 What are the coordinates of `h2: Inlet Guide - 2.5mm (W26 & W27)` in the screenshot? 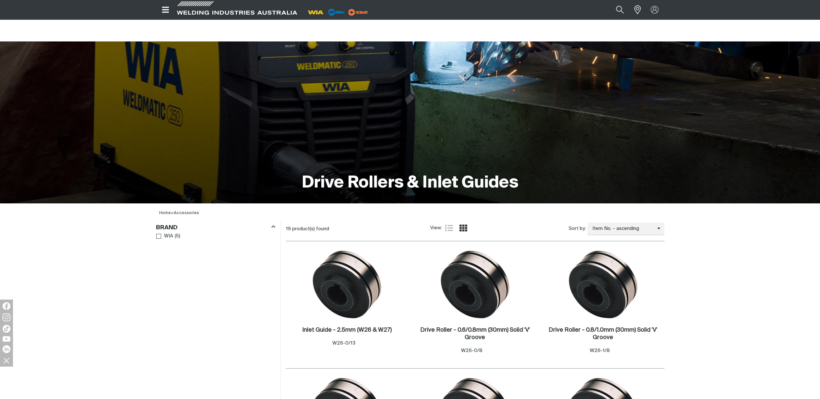 It's located at (347, 330).